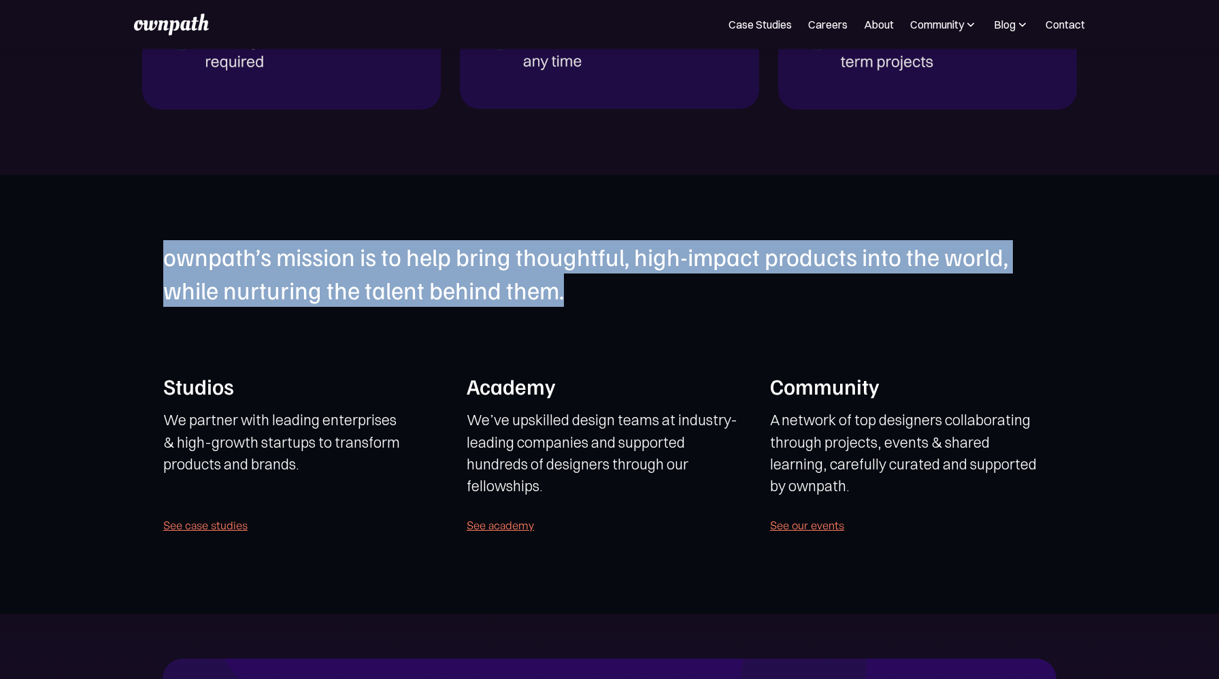 The height and width of the screenshot is (679, 1219). What do you see at coordinates (205, 525) in the screenshot?
I see `a: See case studies` at bounding box center [205, 525].